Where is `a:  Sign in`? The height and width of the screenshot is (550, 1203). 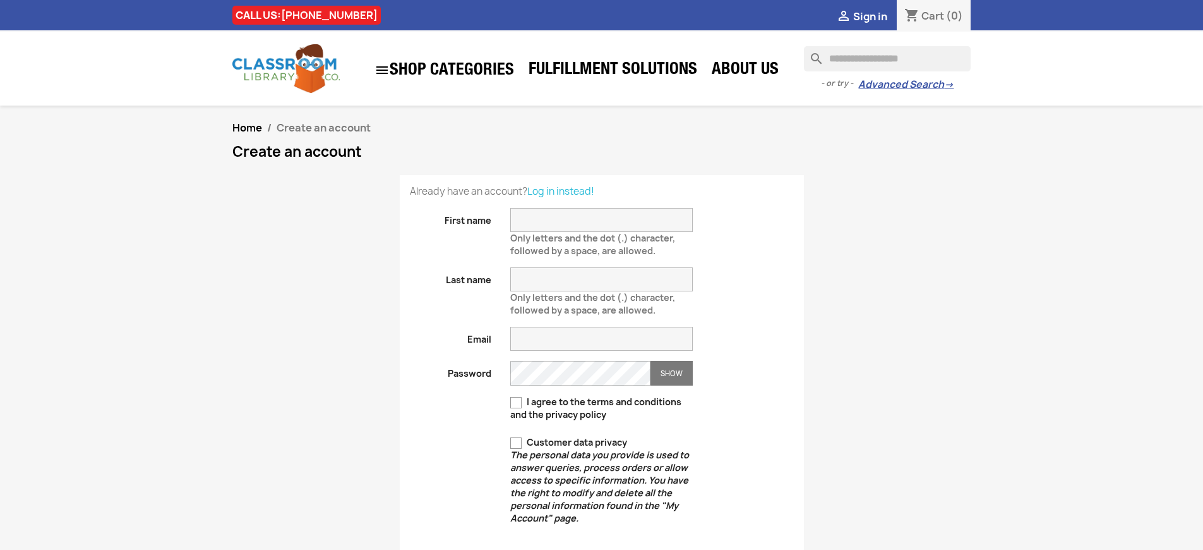 a:  Sign in is located at coordinates (862, 16).